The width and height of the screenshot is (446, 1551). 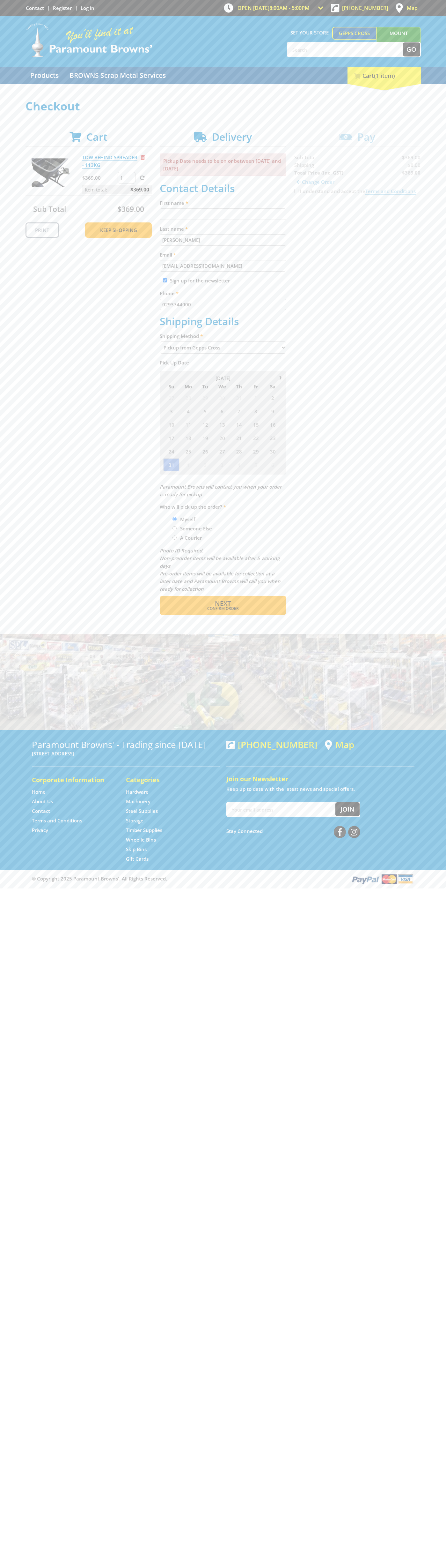 I want to click on img: PayPal, Mastercard, Visa accepted, so click(x=383, y=879).